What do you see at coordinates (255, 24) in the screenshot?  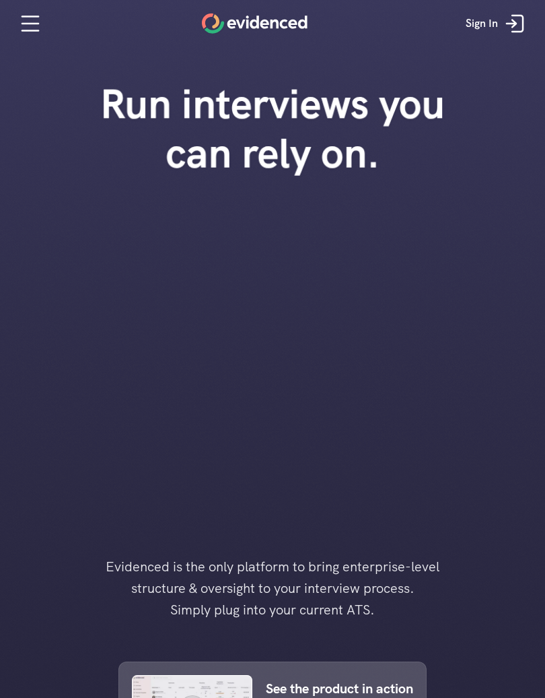 I see `a: Home` at bounding box center [255, 24].